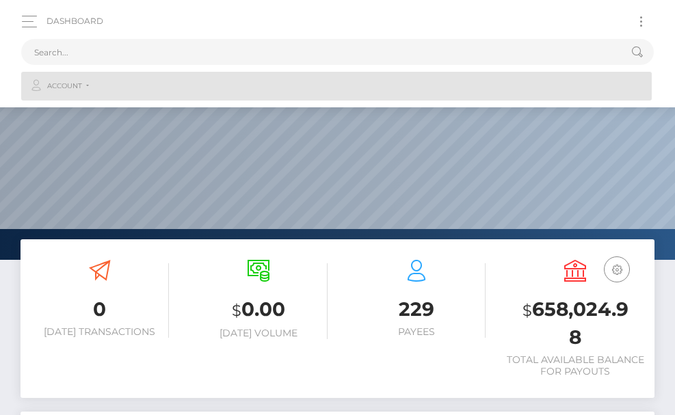 This screenshot has width=675, height=415. What do you see at coordinates (417, 332) in the screenshot?
I see `h6: Payees` at bounding box center [417, 332].